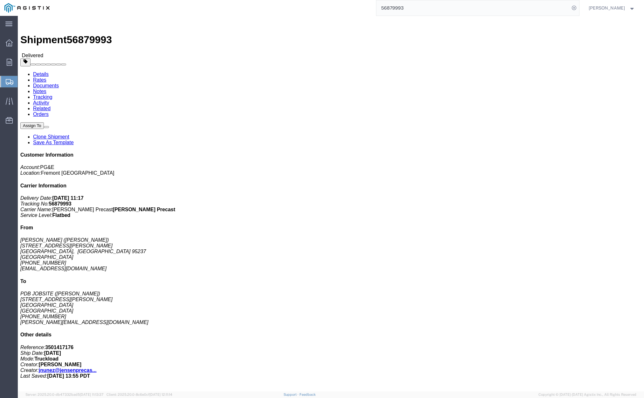  Describe the element at coordinates (307, 395) in the screenshot. I see `a: Feedback` at that location.